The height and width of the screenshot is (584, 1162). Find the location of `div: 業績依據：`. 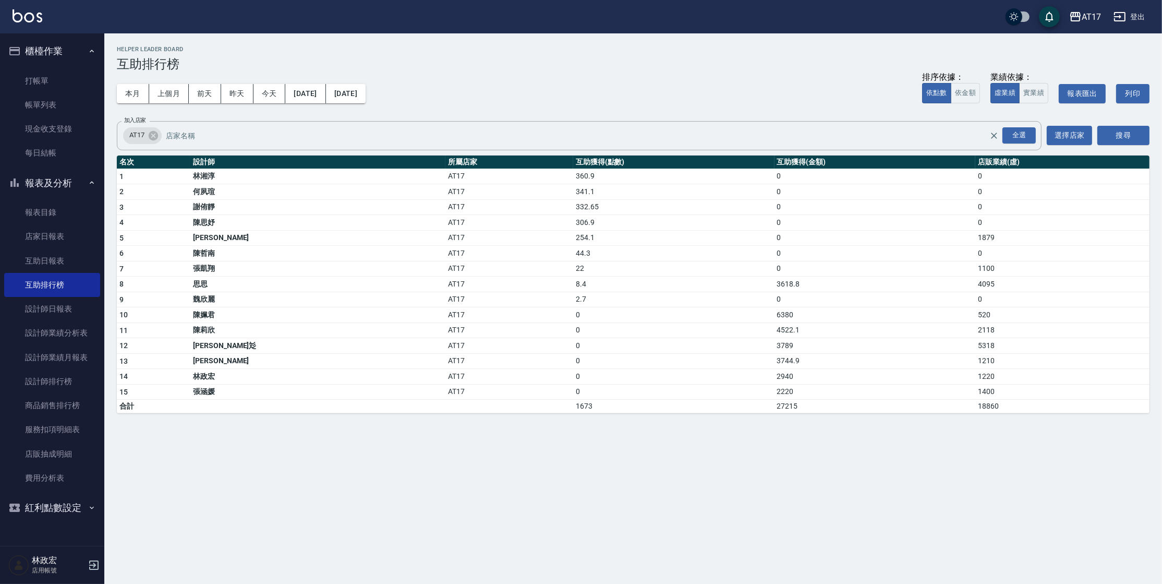

div: 業績依據： is located at coordinates (1019, 77).